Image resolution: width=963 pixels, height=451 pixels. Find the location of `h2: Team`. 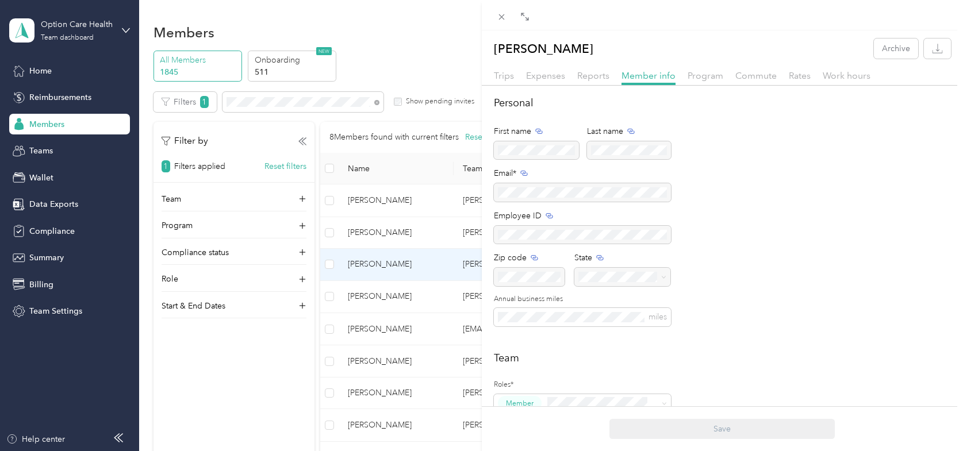

h2: Team is located at coordinates (723, 358).